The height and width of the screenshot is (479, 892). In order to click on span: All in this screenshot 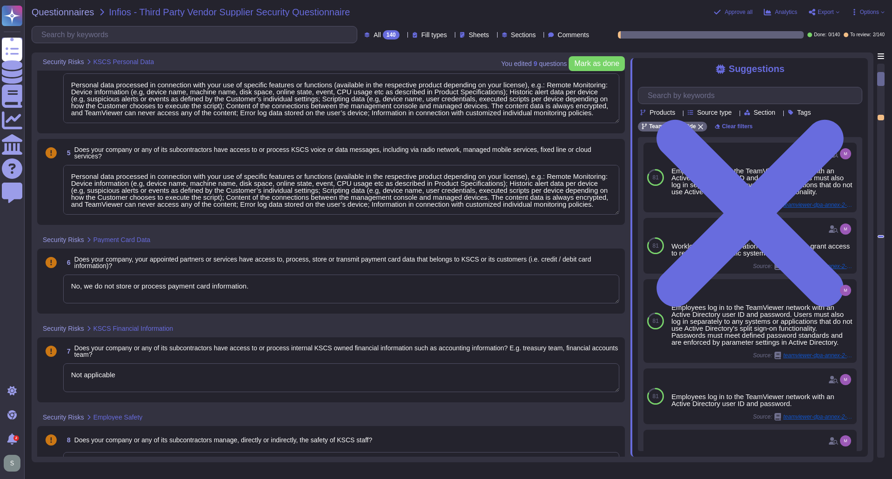, I will do `click(377, 35)`.